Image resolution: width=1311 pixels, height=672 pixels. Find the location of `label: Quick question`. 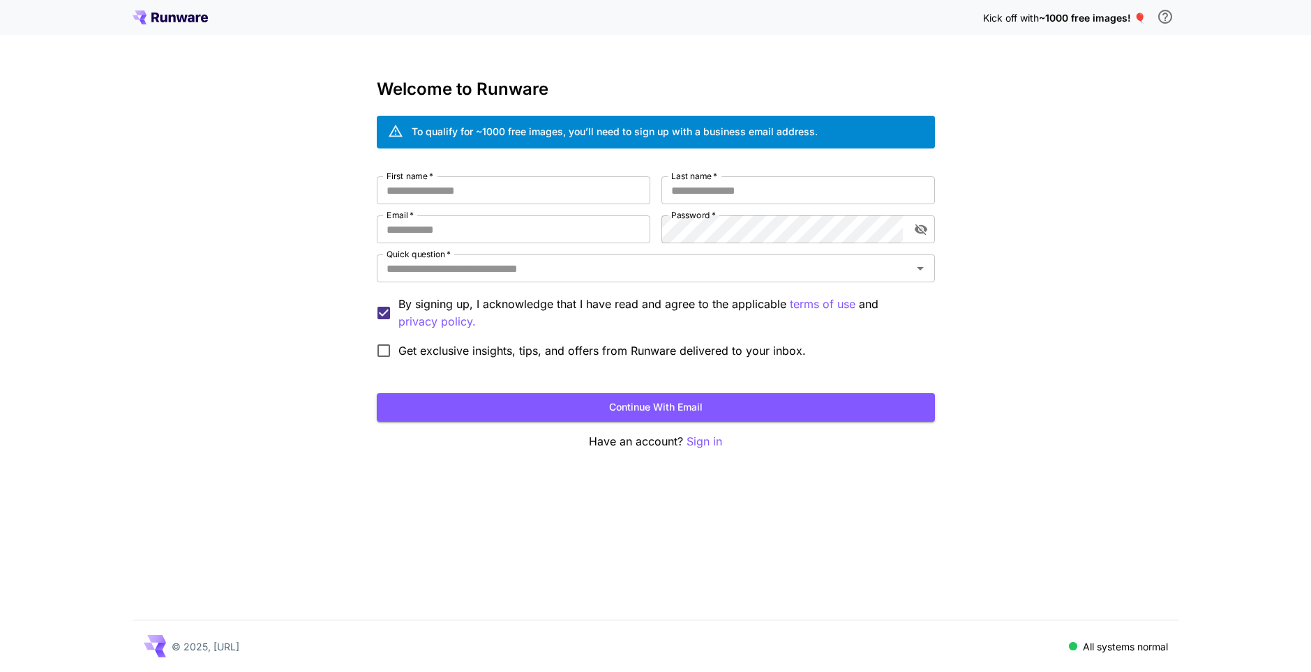

label: Quick question is located at coordinates (419, 254).